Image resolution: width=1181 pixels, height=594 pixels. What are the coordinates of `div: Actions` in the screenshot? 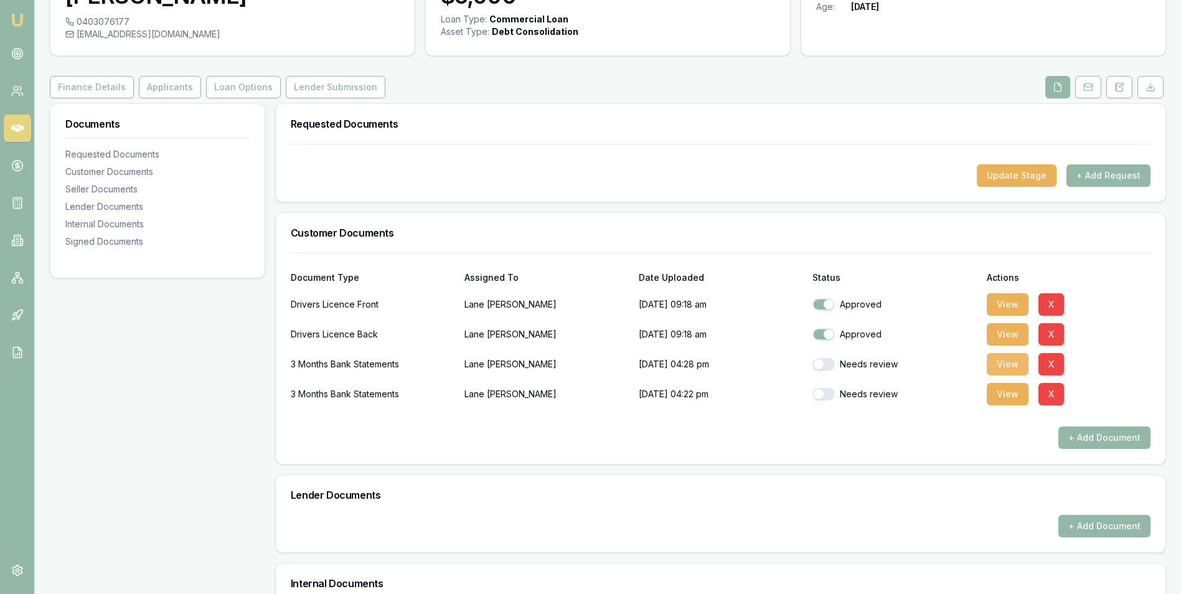 It's located at (1069, 278).